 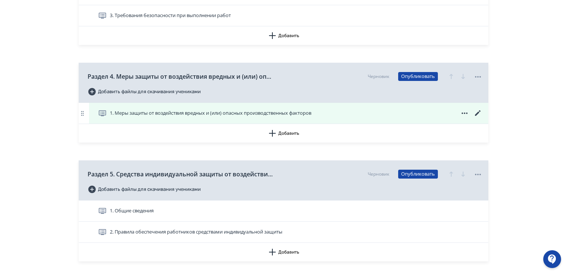 What do you see at coordinates (210, 113) in the screenshot?
I see `span: 1. Меры защиты от воздействия вредных и (или) опасных производственных факторов` at bounding box center [210, 113].